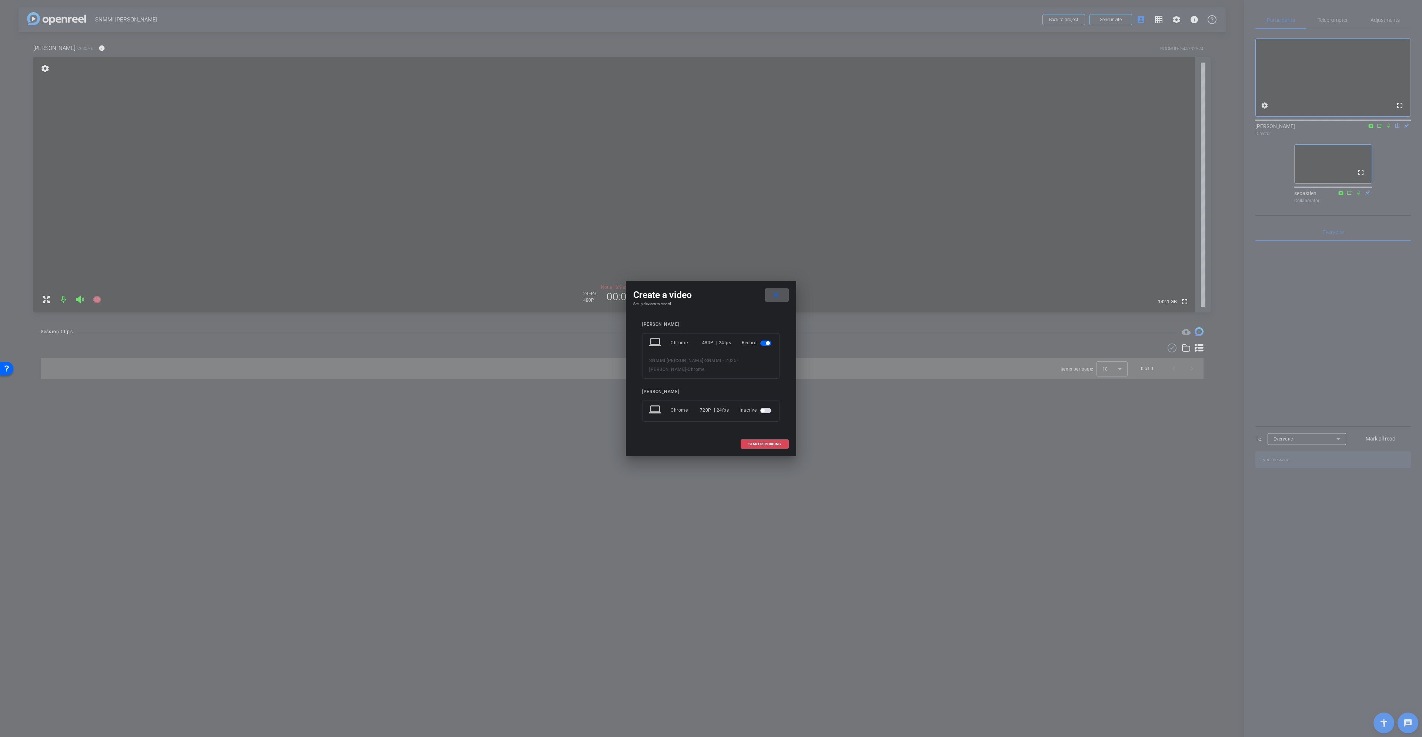 The height and width of the screenshot is (737, 1422). What do you see at coordinates (696, 369) in the screenshot?
I see `span: Chrome` at bounding box center [696, 369].